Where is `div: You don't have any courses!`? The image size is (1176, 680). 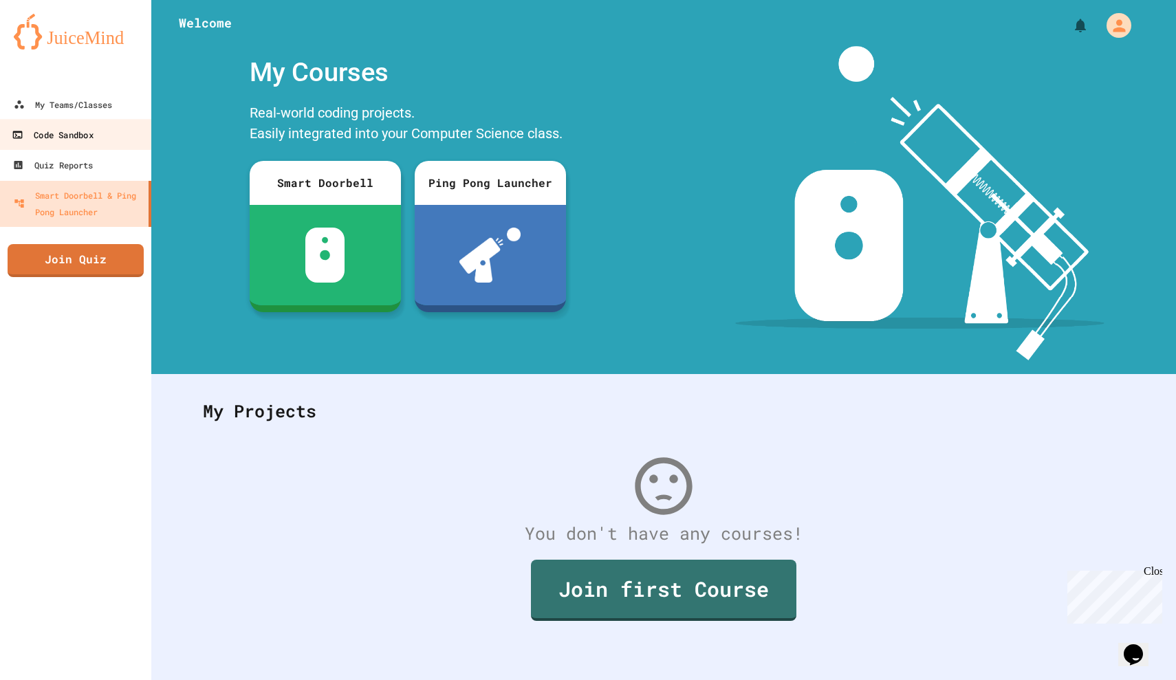 div: You don't have any courses! is located at coordinates (664, 534).